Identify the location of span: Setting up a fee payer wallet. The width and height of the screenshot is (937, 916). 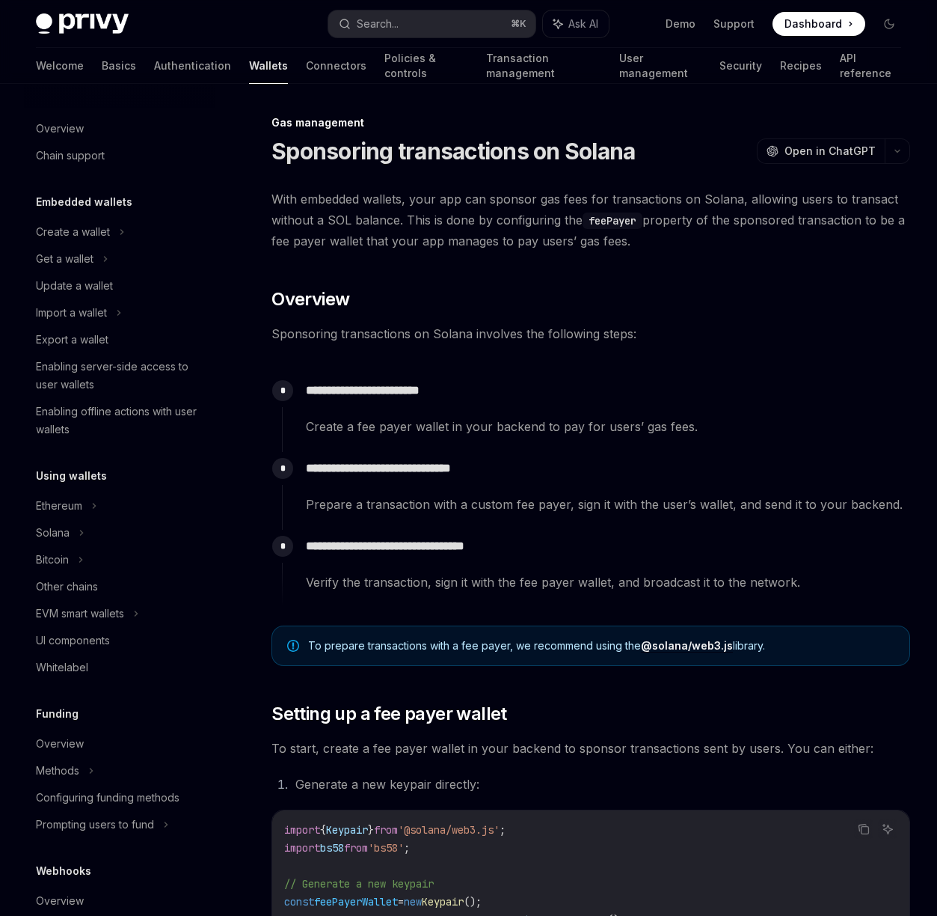
(389, 714).